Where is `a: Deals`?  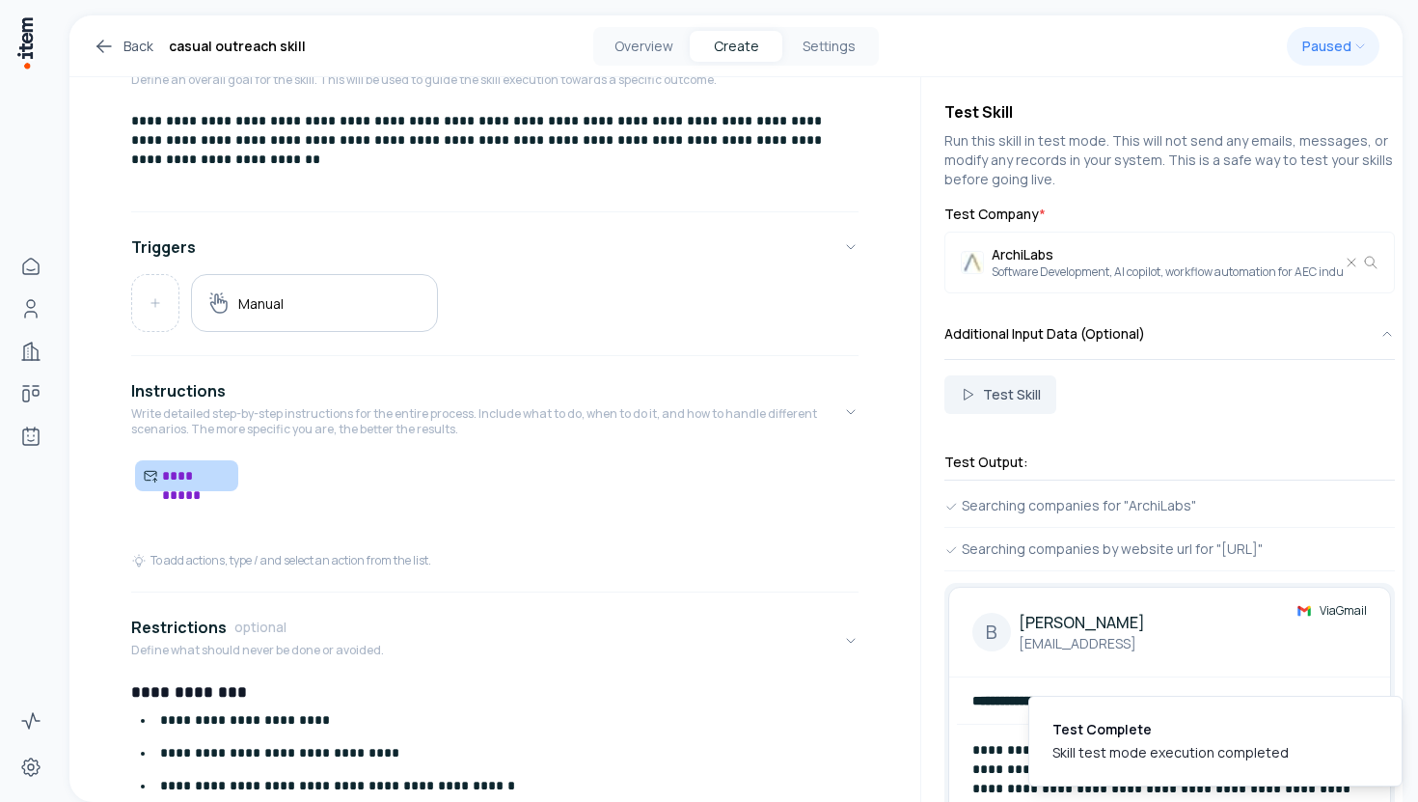 a: Deals is located at coordinates (31, 394).